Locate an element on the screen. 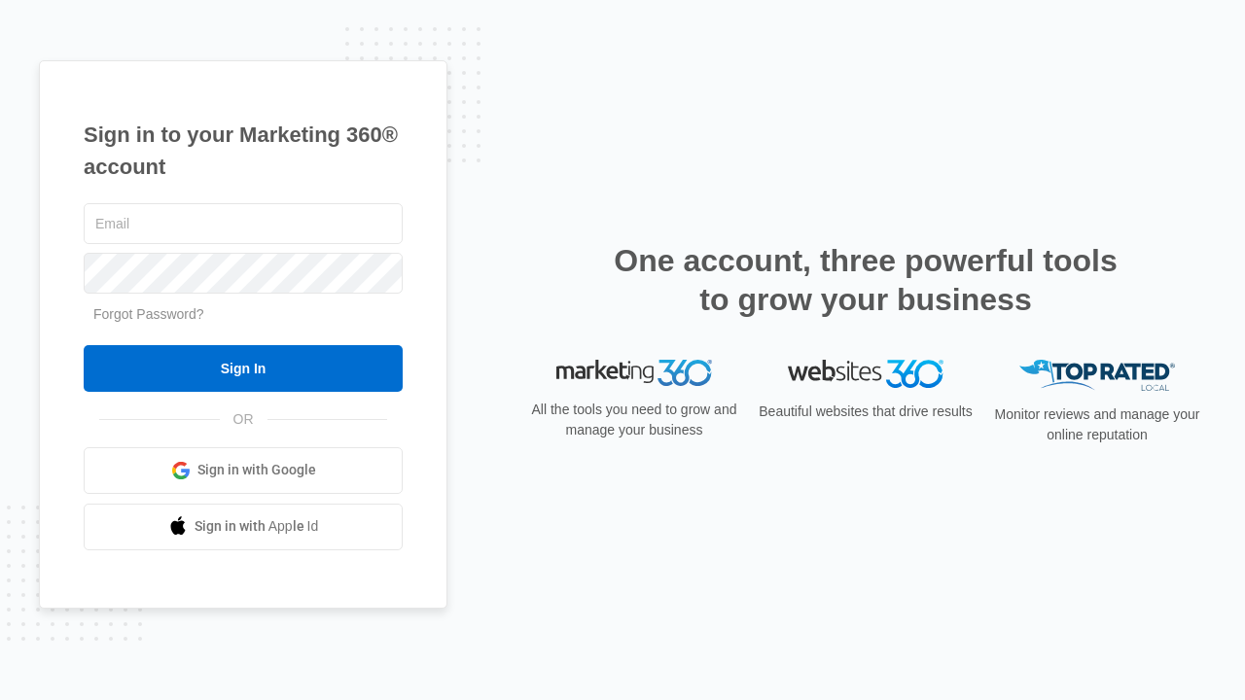 Image resolution: width=1245 pixels, height=700 pixels. h2: One account, three powerful tools to grow your business is located at coordinates (866, 280).